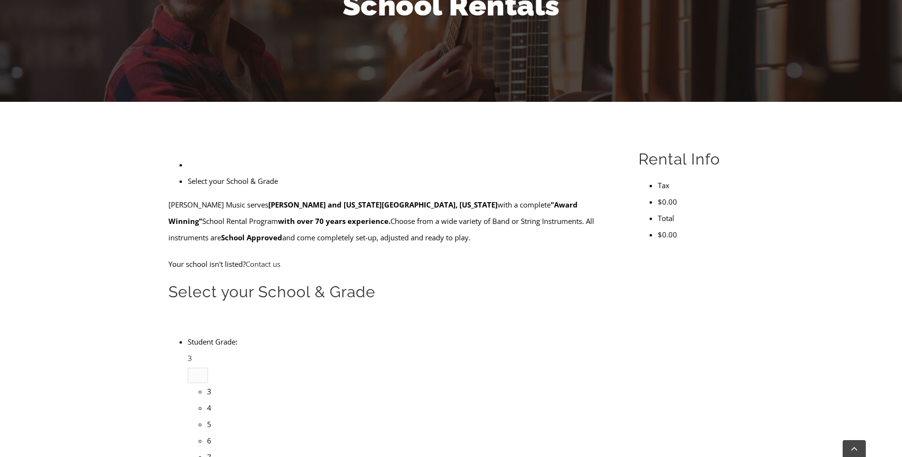  I want to click on a: Contact us, so click(263, 264).